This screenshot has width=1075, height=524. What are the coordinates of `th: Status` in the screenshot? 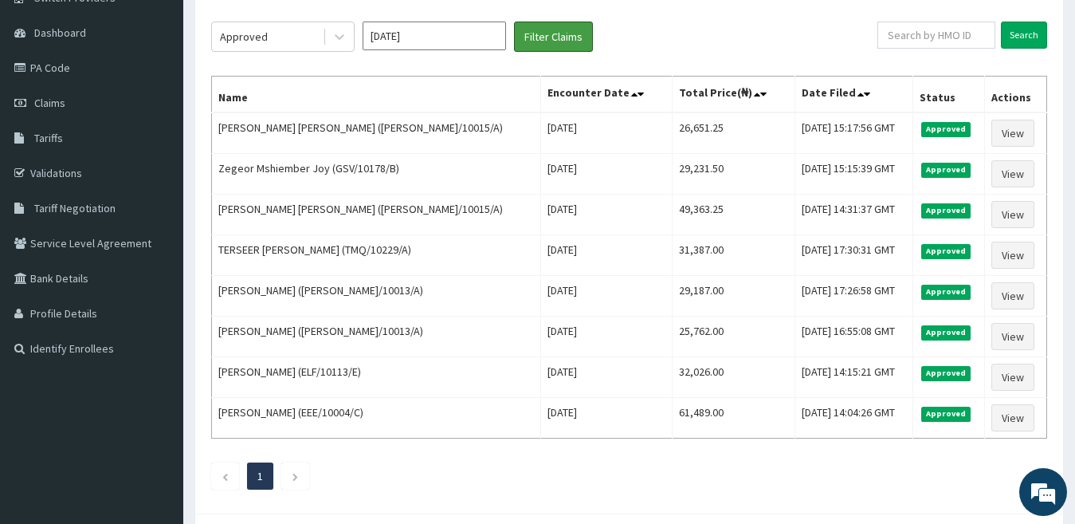 It's located at (949, 95).